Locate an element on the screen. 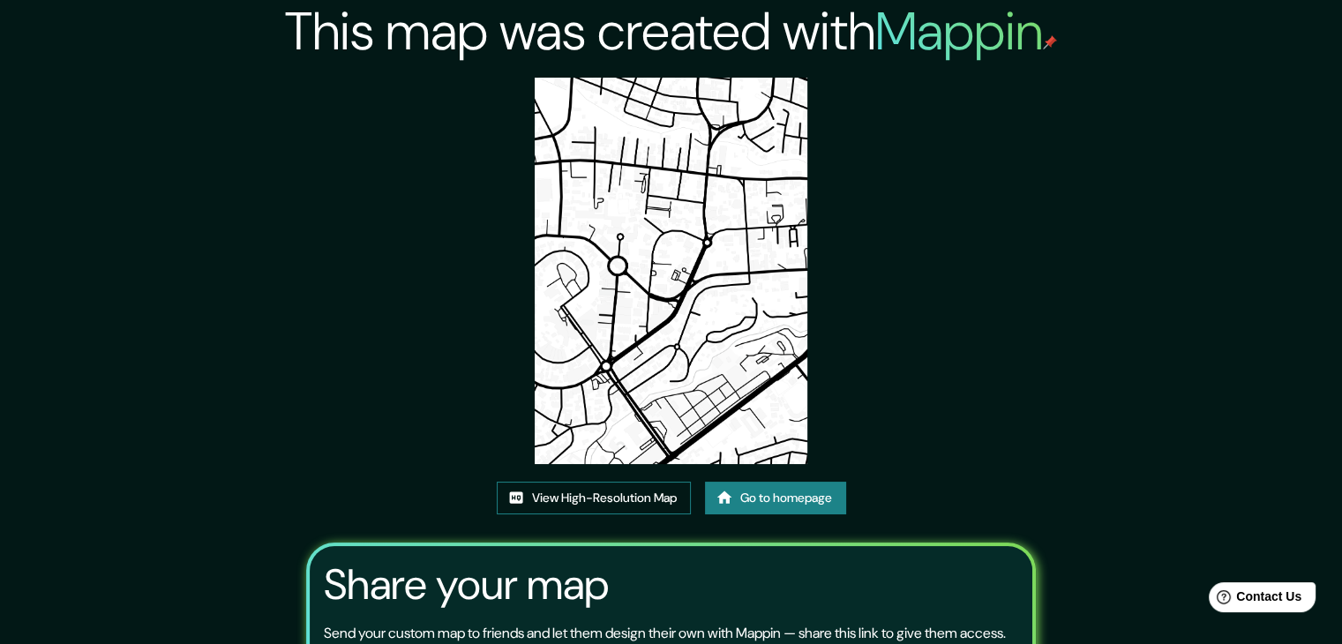  h3: Share your map is located at coordinates (466, 585).